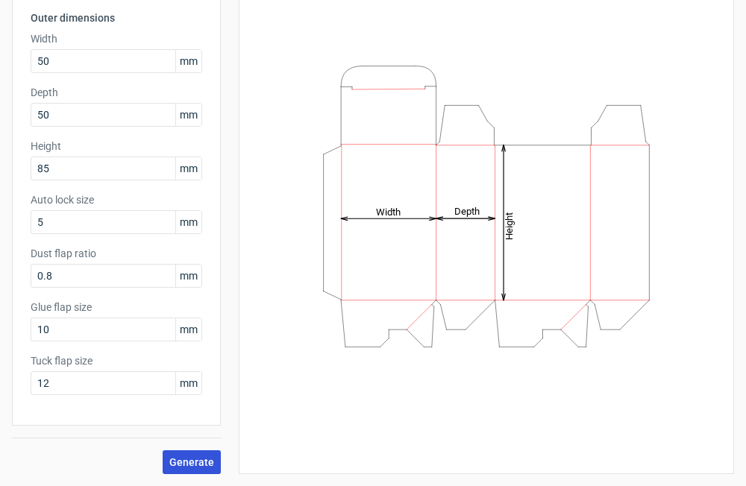 This screenshot has width=746, height=486. What do you see at coordinates (116, 307) in the screenshot?
I see `label: Glue flap size` at bounding box center [116, 307].